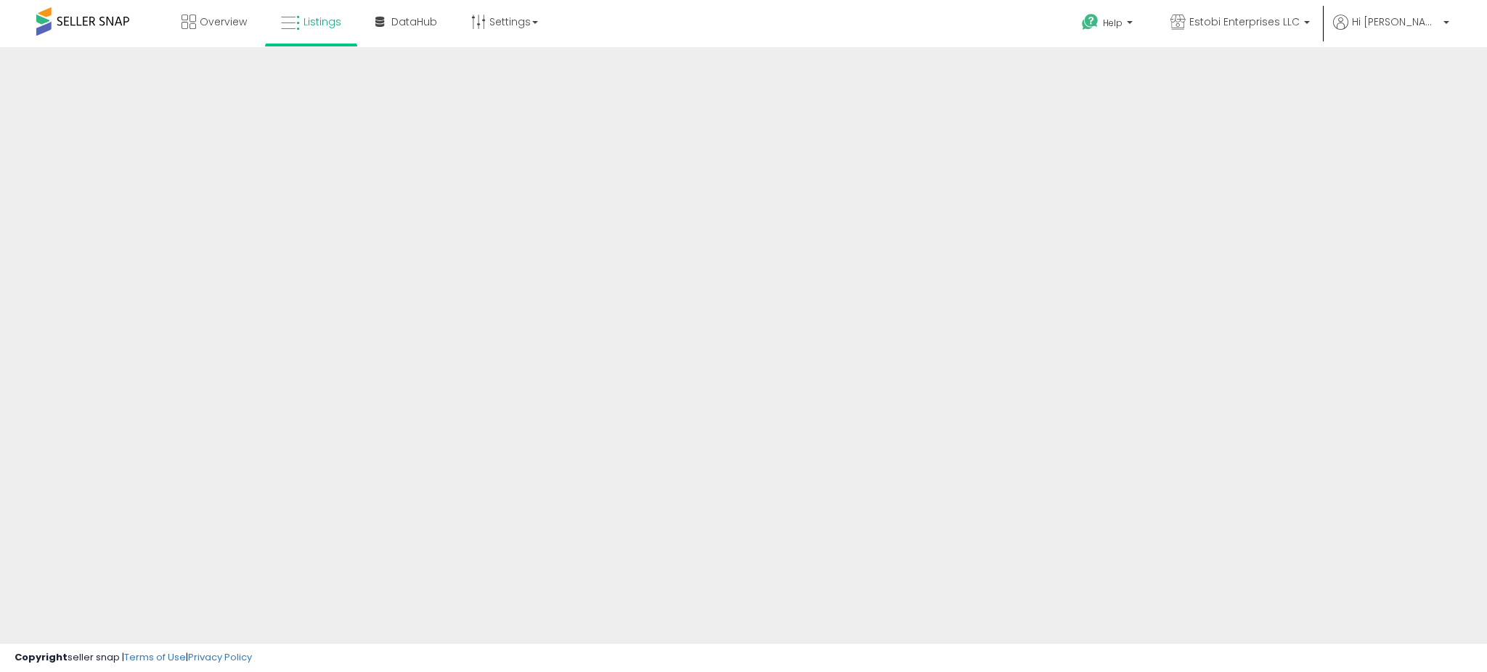  I want to click on span: Estobi Enterprises LLC, so click(1245, 22).